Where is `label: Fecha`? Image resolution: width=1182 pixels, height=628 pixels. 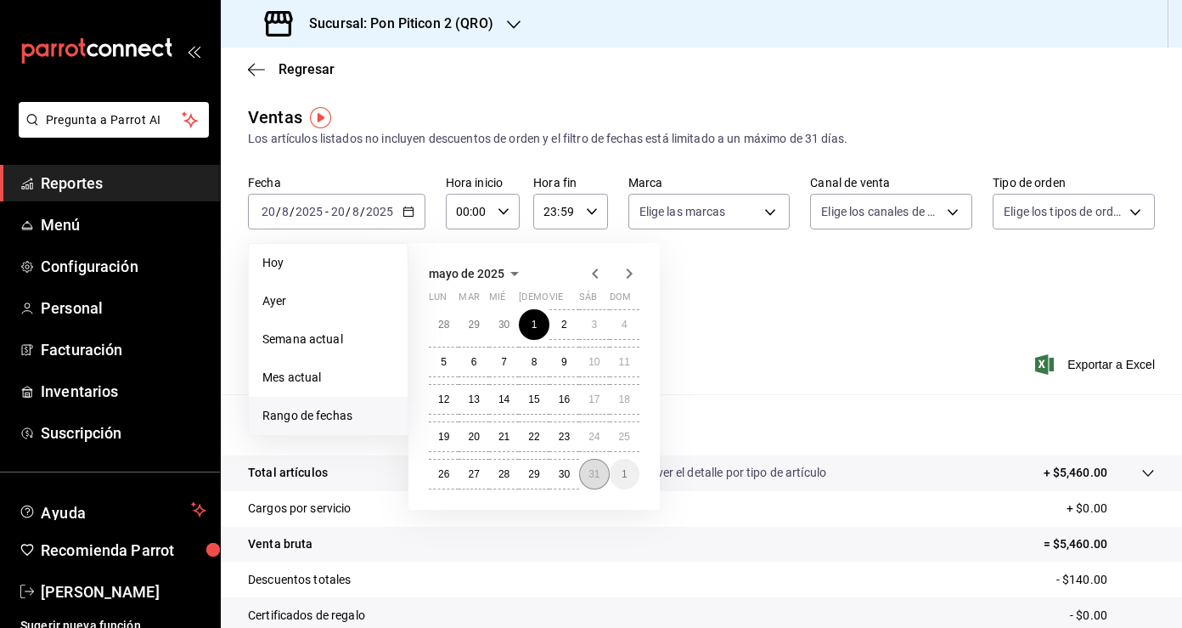
label: Fecha is located at coordinates (336, 183).